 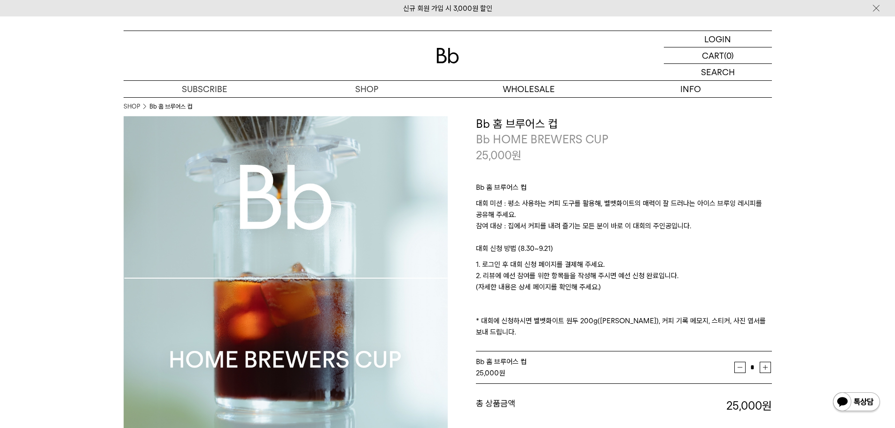 I want to click on a: LOGIN, so click(x=718, y=39).